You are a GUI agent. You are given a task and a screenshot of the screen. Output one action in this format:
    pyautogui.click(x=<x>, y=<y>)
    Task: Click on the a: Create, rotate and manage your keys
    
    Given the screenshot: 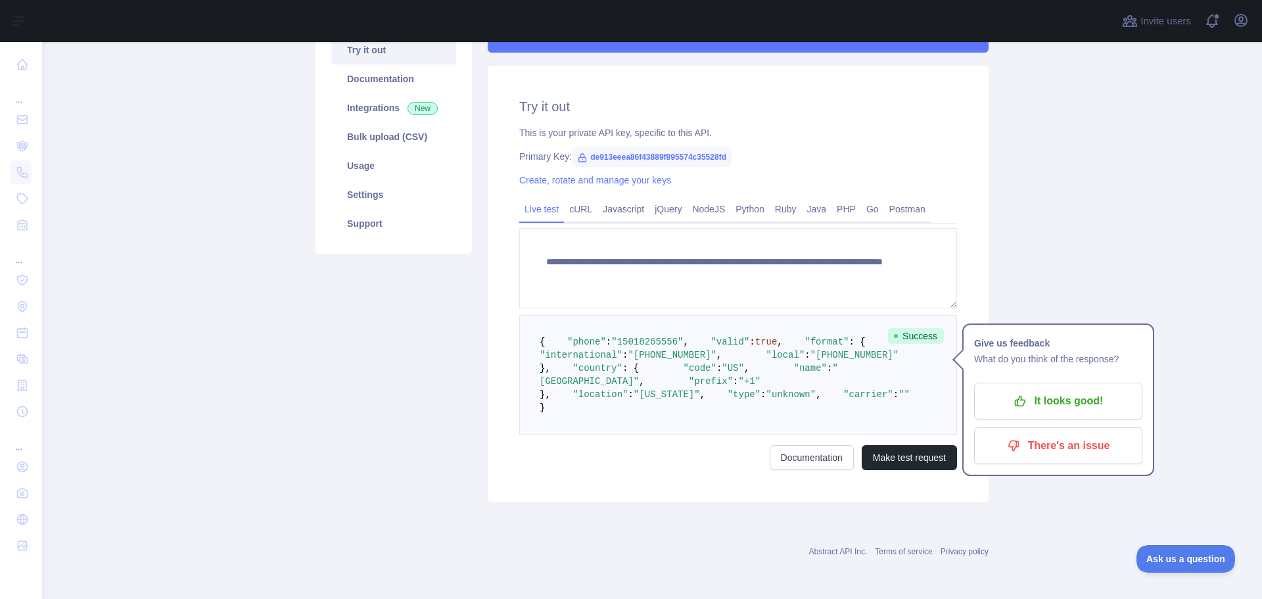 What is the action you would take?
    pyautogui.click(x=595, y=180)
    